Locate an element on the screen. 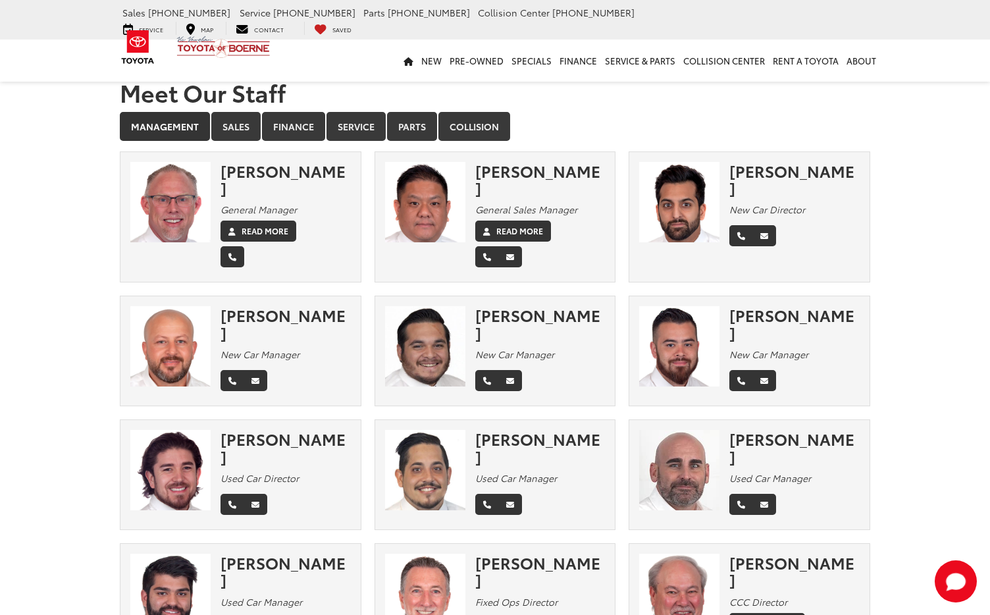 This screenshot has width=990, height=615. em: Used Car Director is located at coordinates (259, 478).